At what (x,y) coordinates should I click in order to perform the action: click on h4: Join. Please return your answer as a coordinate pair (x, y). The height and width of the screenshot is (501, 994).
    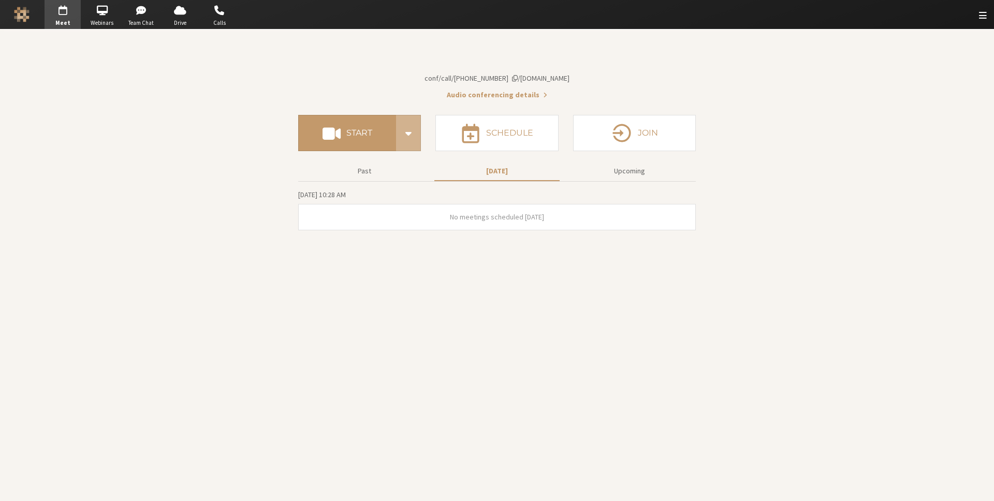
    Looking at the image, I should click on (648, 133).